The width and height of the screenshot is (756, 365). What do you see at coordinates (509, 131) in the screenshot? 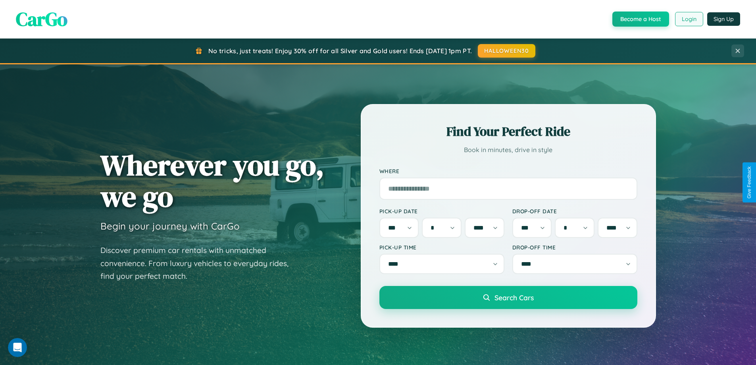
I see `h2: Find Your Perfect Ride` at bounding box center [509, 131].